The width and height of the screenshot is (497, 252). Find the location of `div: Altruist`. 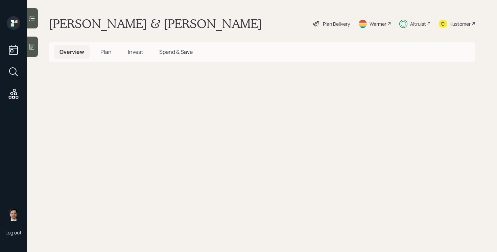

div: Altruist is located at coordinates (418, 24).